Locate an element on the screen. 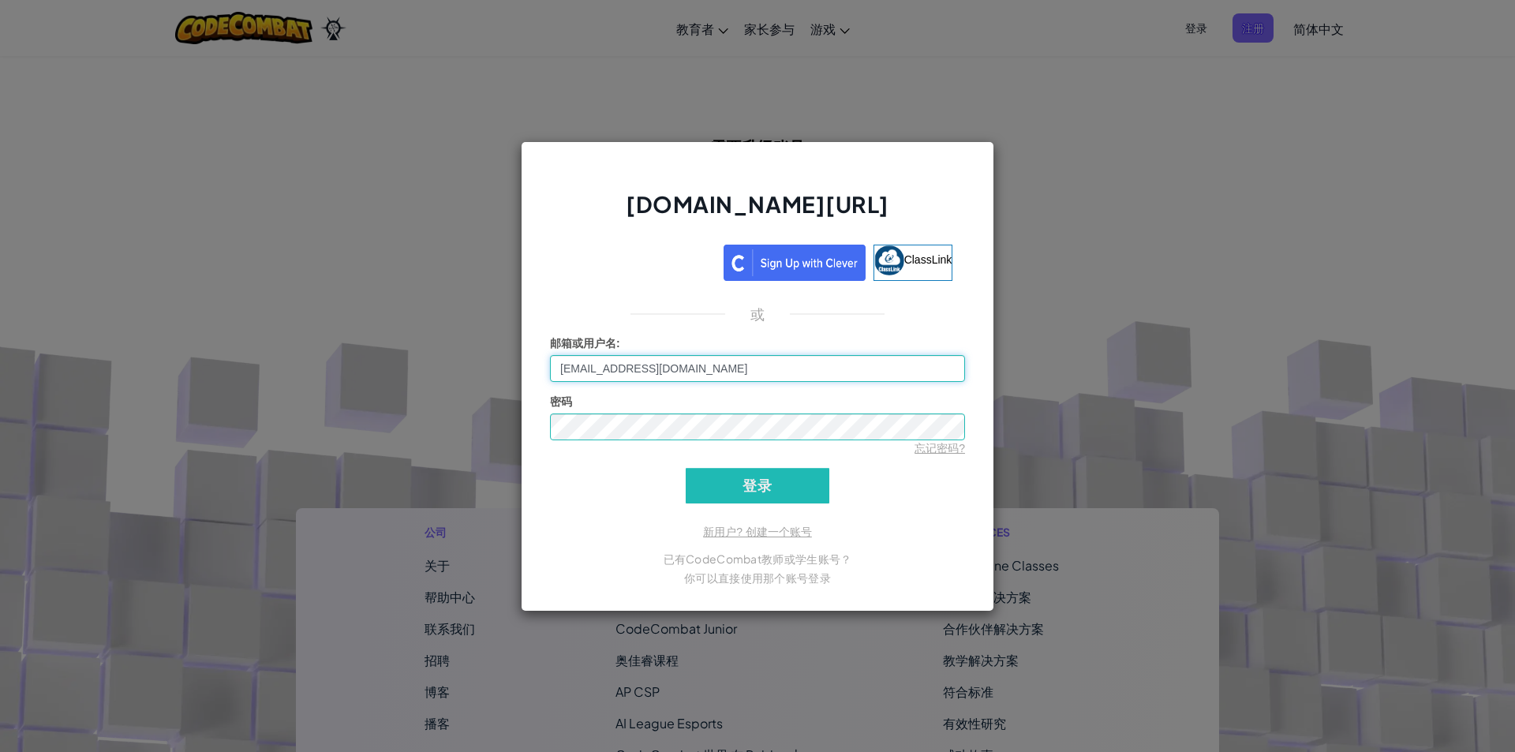  img: clever_sso_button@2x.png is located at coordinates (795, 263).